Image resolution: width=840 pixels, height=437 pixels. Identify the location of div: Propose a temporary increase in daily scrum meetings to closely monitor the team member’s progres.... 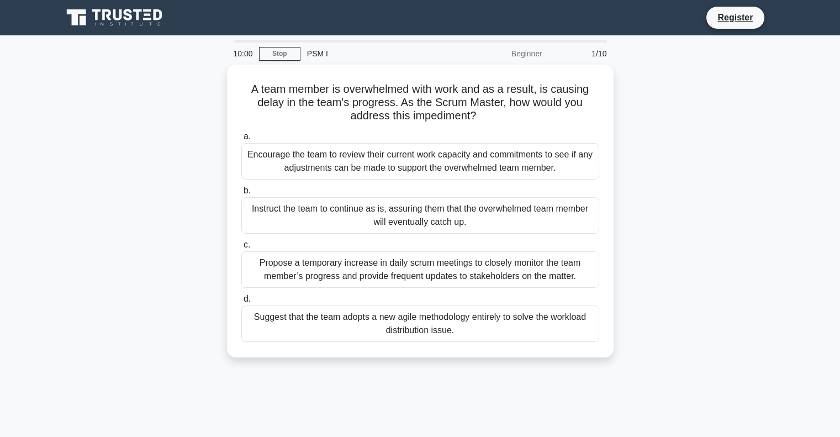
(420, 269).